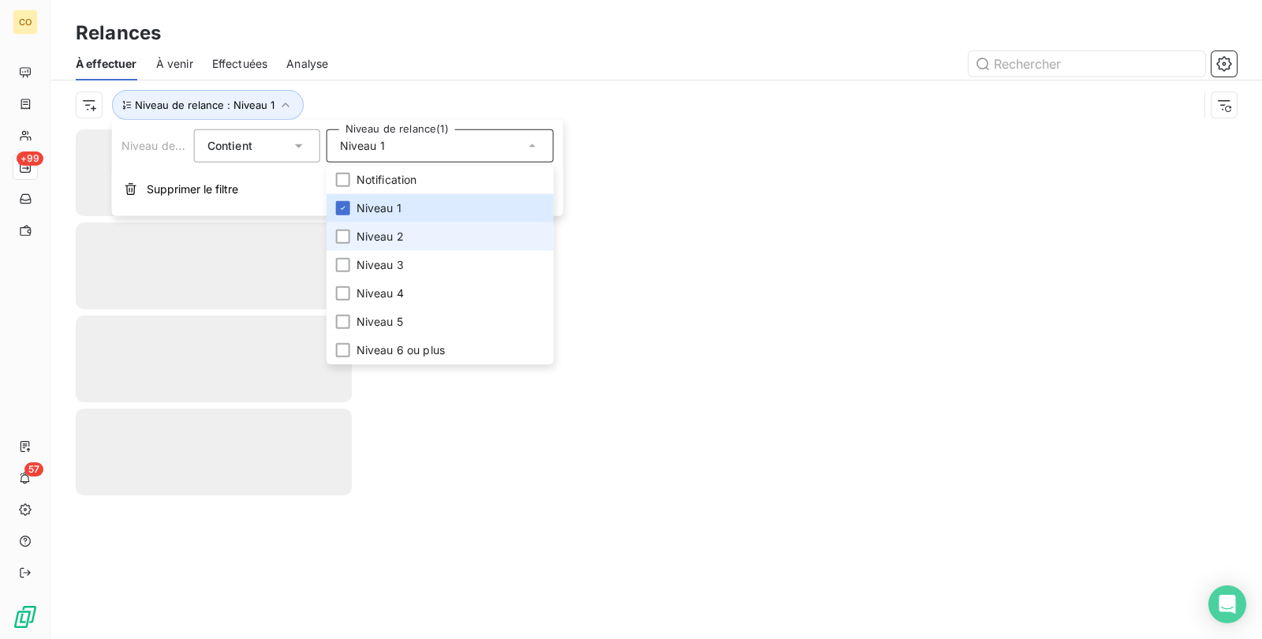 Image resolution: width=1262 pixels, height=639 pixels. Describe the element at coordinates (193, 189) in the screenshot. I see `span: Supprimer le filtre` at that location.